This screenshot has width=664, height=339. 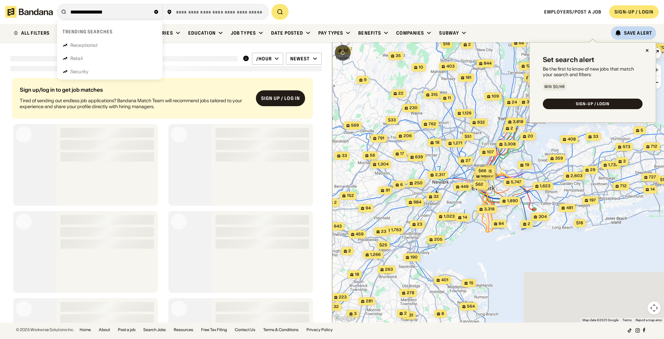 What do you see at coordinates (449, 98) in the screenshot?
I see `span: 11` at bounding box center [449, 98].